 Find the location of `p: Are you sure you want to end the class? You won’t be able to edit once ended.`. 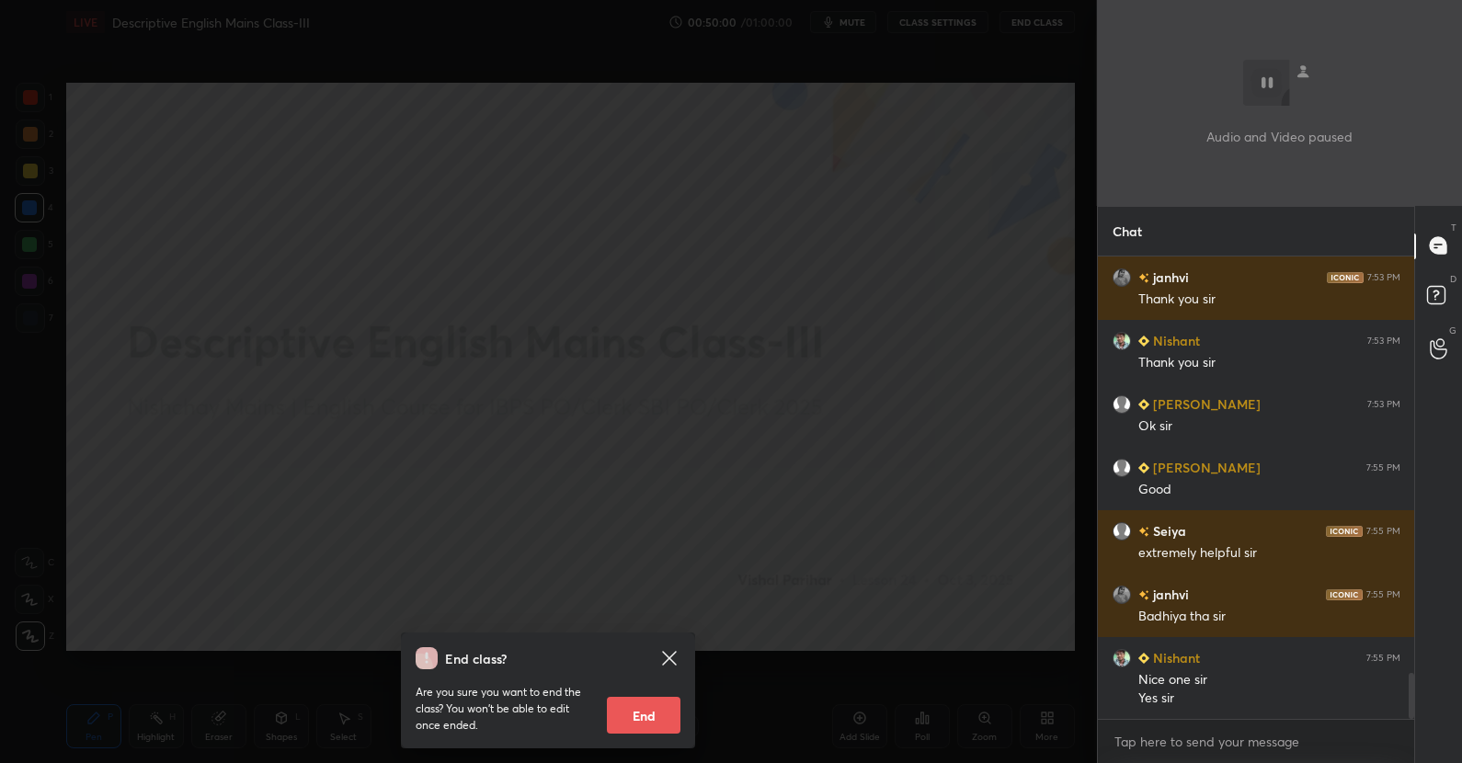

p: Are you sure you want to end the class? You won’t be able to edit once ended. is located at coordinates (504, 709).